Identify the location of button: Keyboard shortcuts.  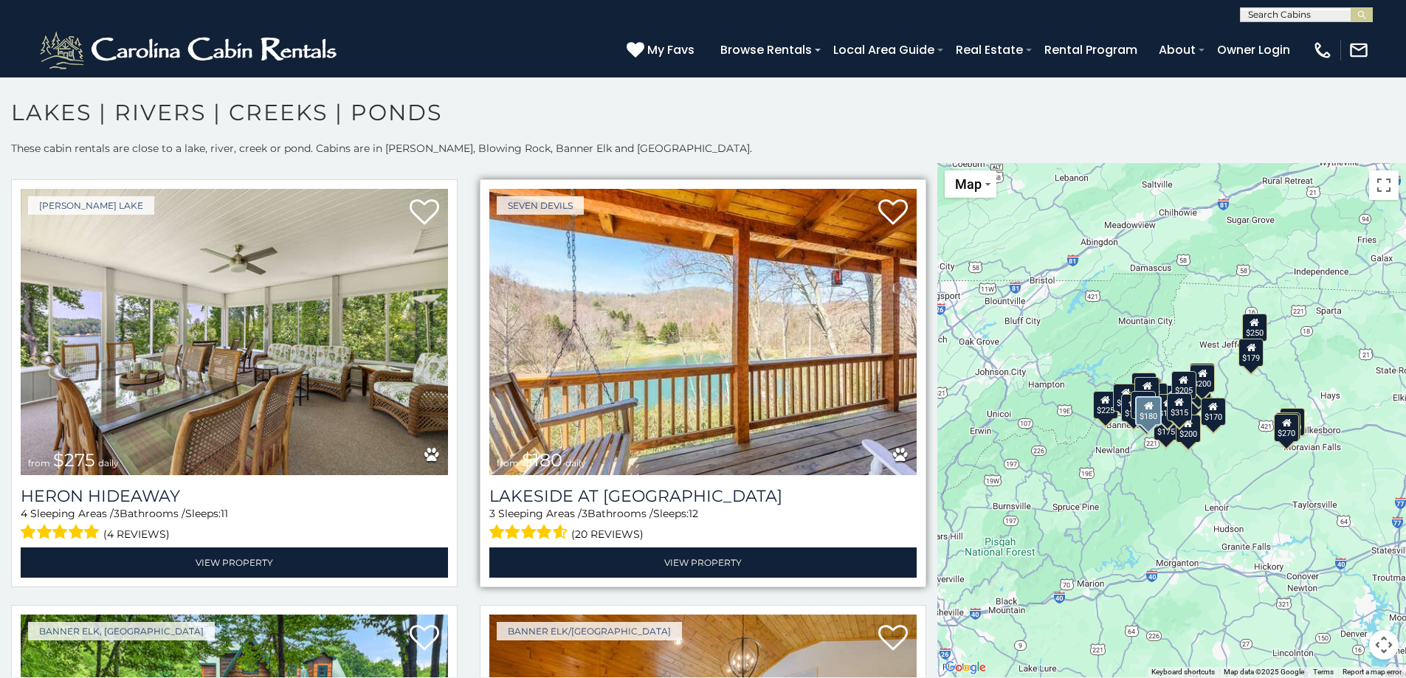
(1183, 672).